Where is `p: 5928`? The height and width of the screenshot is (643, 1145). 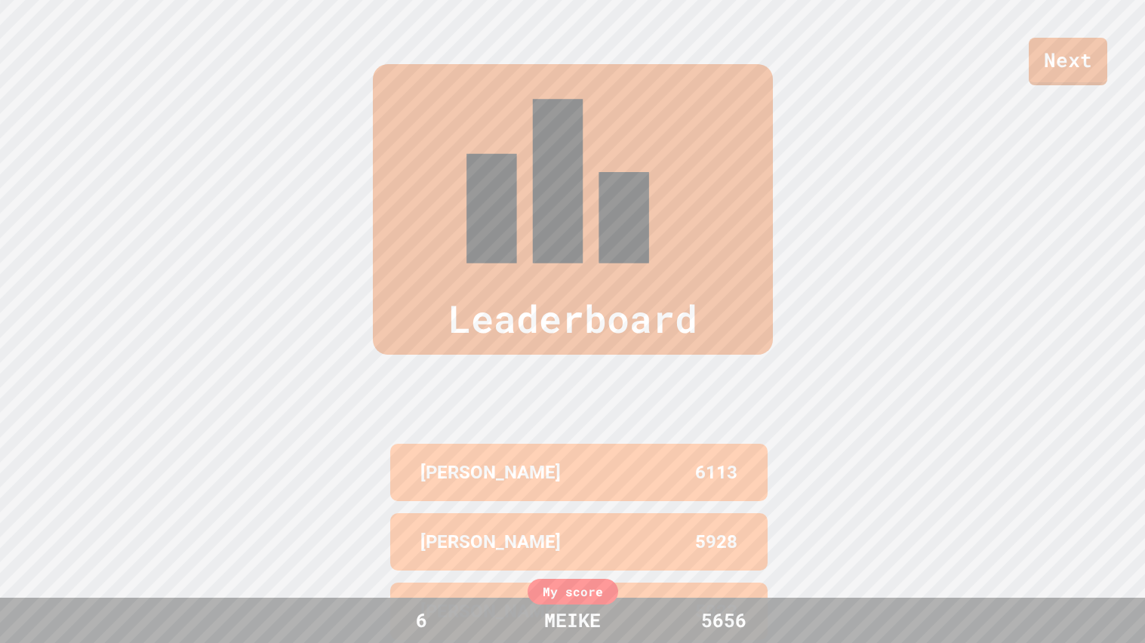
p: 5928 is located at coordinates (717, 542).